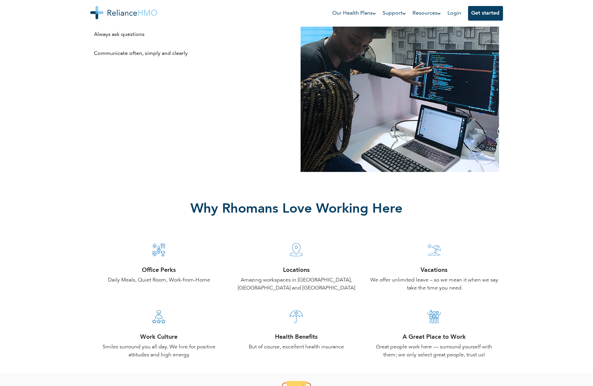 The height and width of the screenshot is (386, 593). I want to click on img: perks.svg, so click(159, 250).